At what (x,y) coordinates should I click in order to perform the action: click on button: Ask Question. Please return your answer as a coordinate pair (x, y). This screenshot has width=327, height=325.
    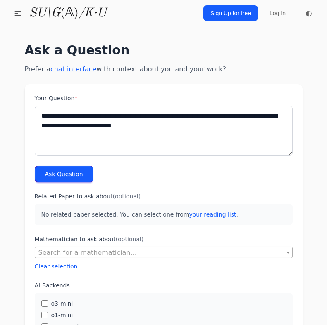
    Looking at the image, I should click on (64, 174).